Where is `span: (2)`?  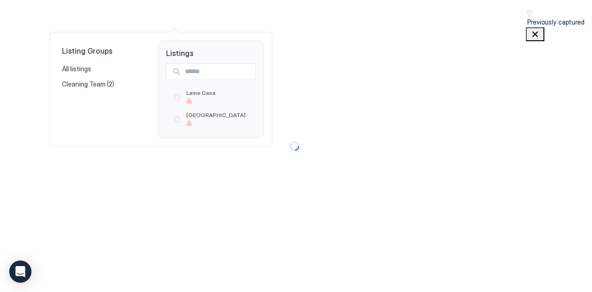 span: (2) is located at coordinates (111, 84).